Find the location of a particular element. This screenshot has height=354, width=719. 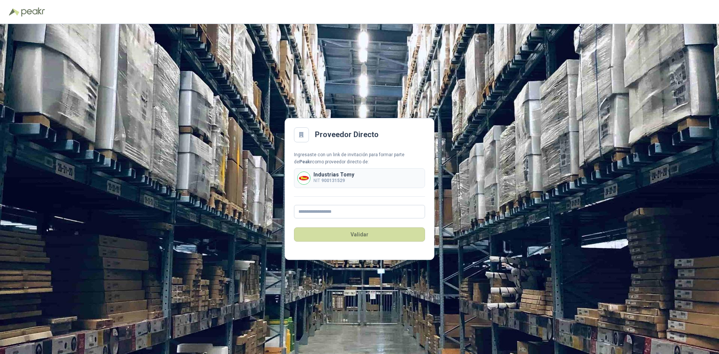

button: Validar is located at coordinates (359, 234).